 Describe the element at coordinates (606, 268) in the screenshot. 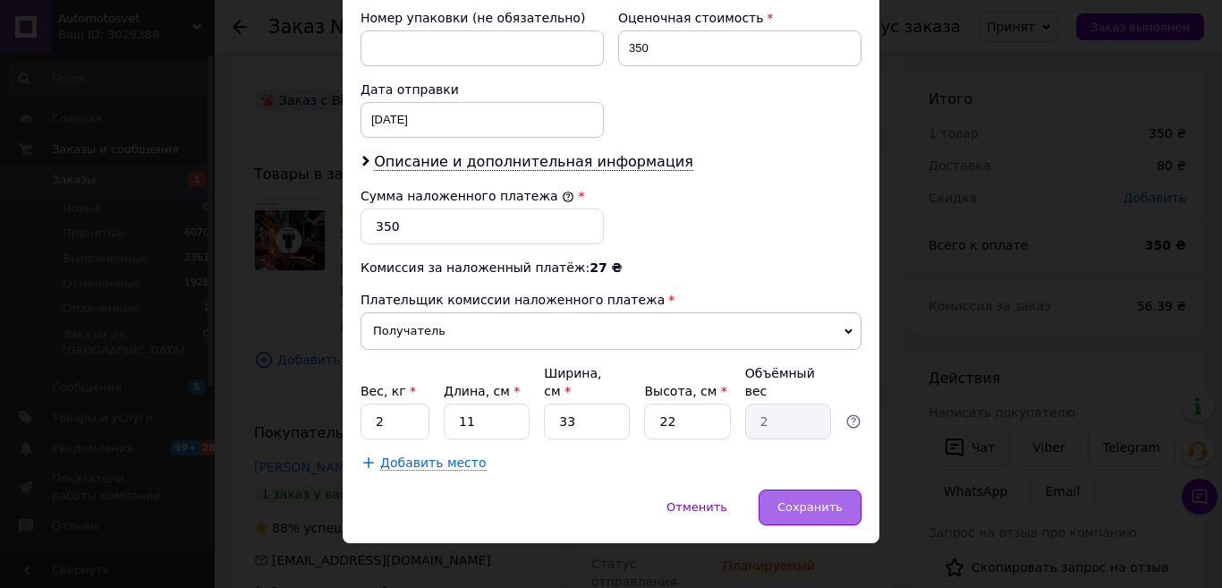

I see `span: 27 ₴` at that location.